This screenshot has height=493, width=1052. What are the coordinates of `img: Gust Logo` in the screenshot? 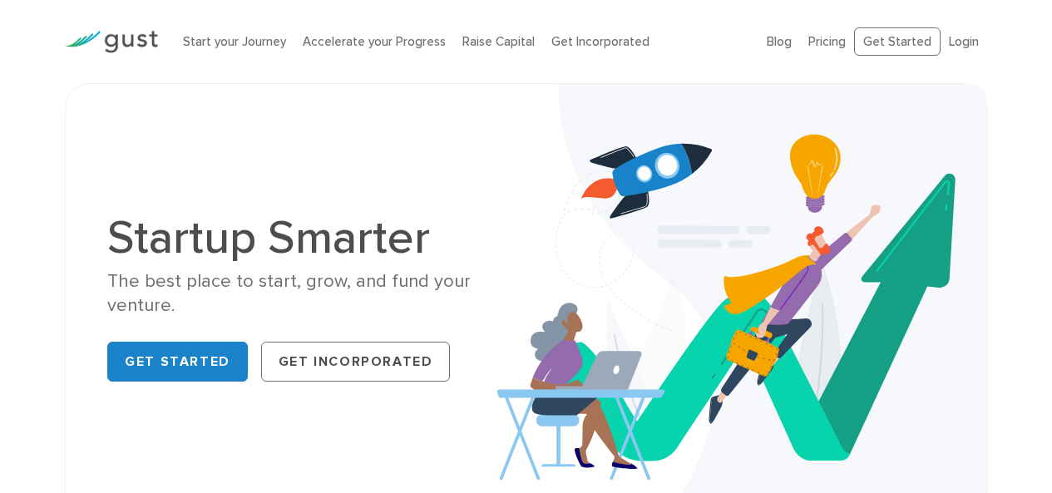 It's located at (111, 42).